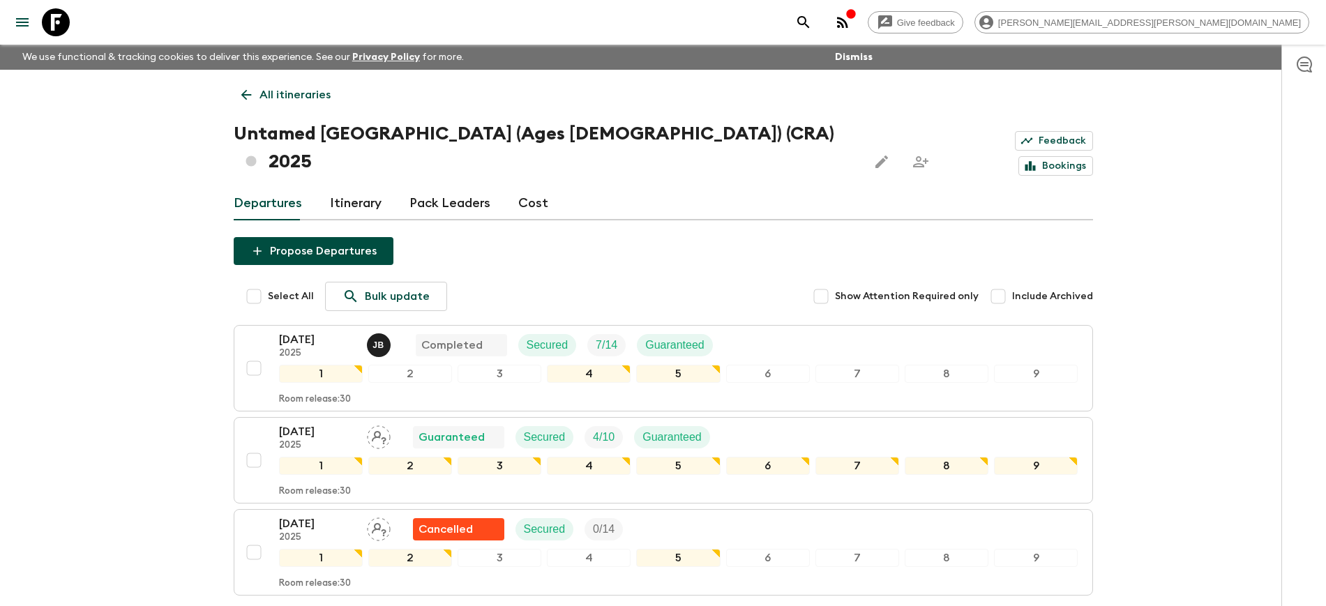 The height and width of the screenshot is (606, 1326). What do you see at coordinates (603, 529) in the screenshot?
I see `p: 0 / 14` at bounding box center [603, 529].